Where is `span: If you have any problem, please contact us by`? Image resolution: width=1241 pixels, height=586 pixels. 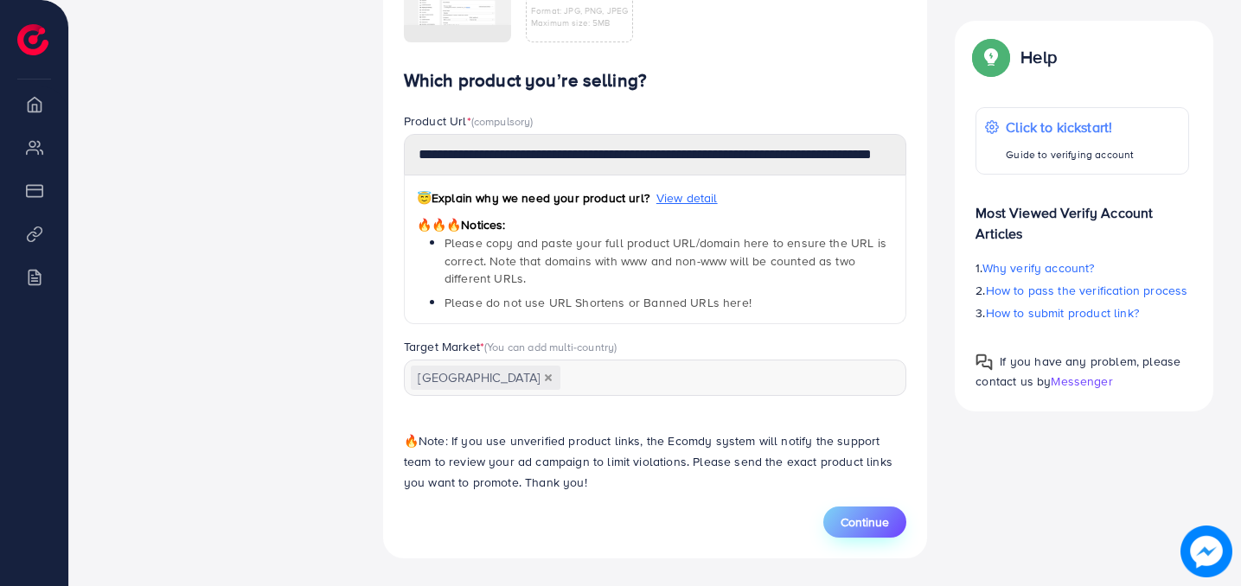 span: If you have any problem, please contact us by is located at coordinates (1078, 371).